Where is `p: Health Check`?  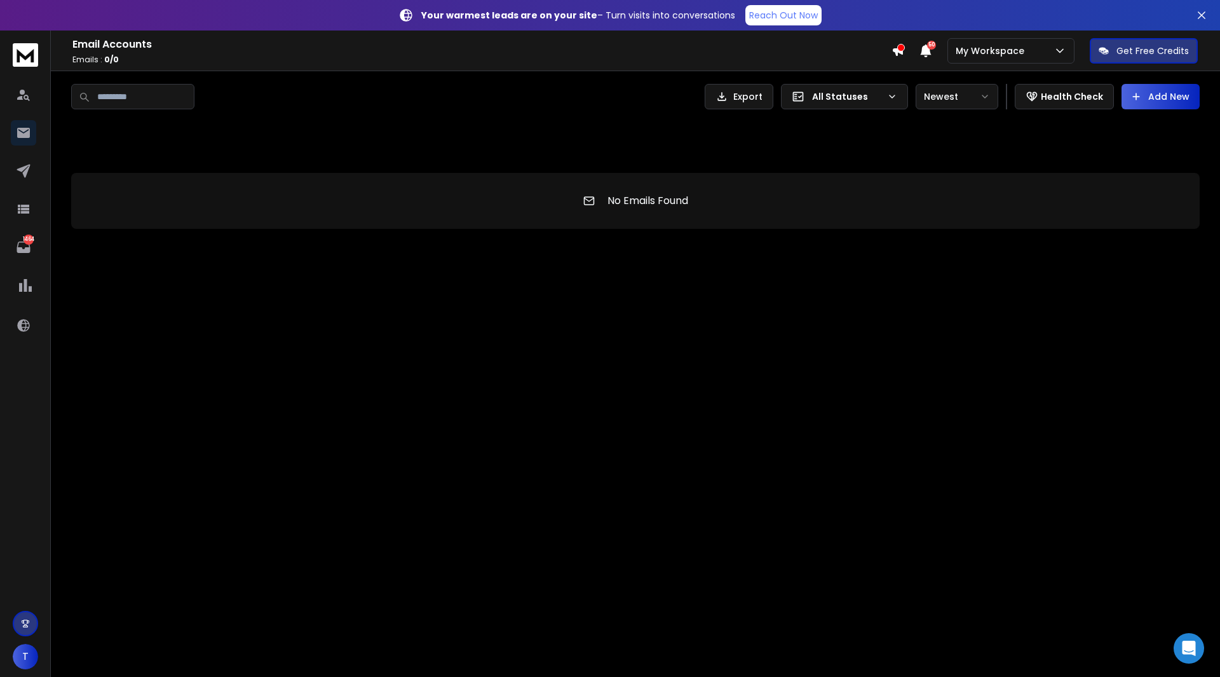 p: Health Check is located at coordinates (1072, 97).